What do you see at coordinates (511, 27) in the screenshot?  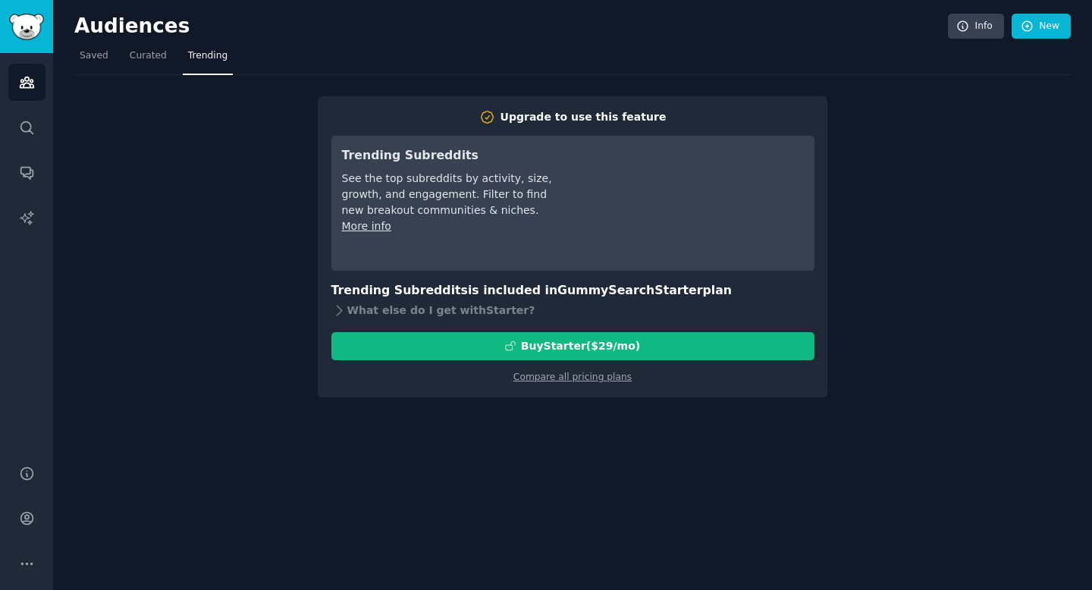 I see `h2: Audiences` at bounding box center [511, 27].